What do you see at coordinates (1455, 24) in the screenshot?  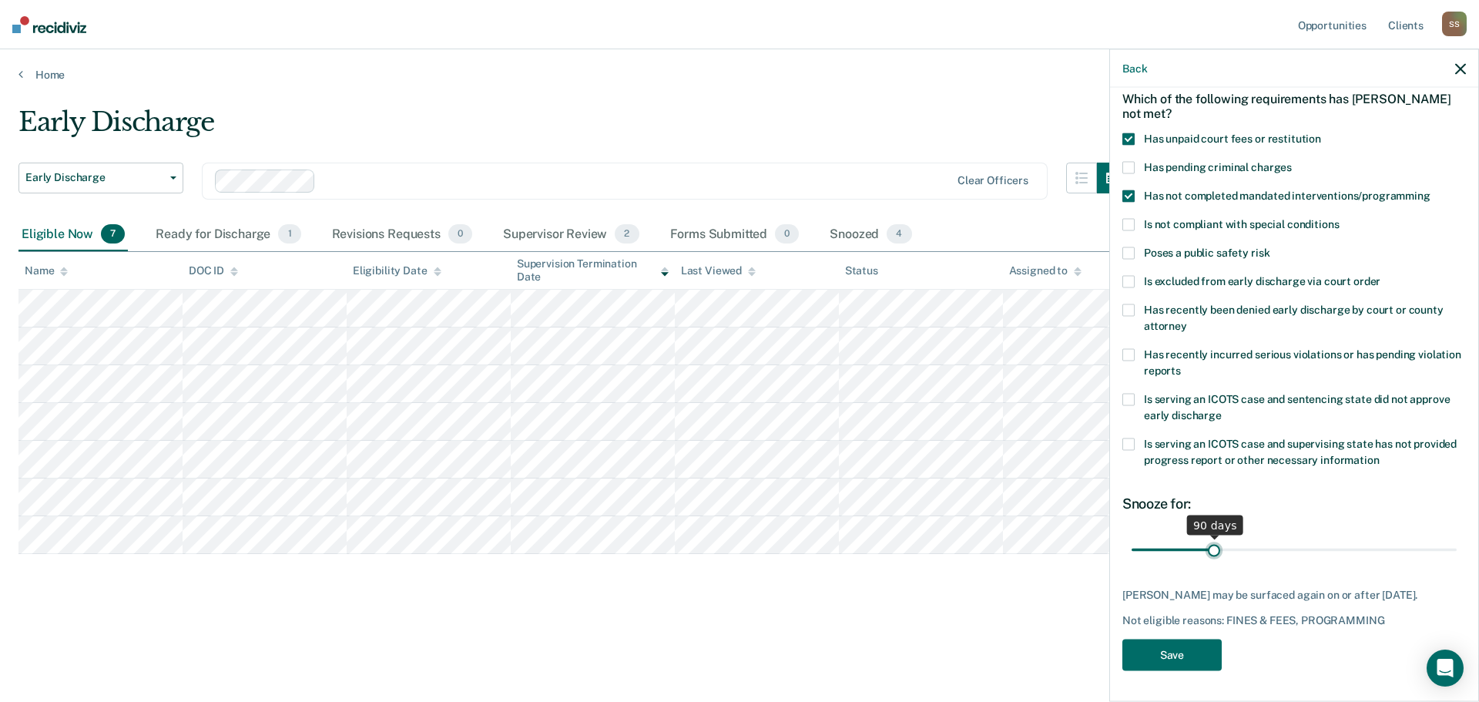 I see `div: S S` at bounding box center [1455, 24].